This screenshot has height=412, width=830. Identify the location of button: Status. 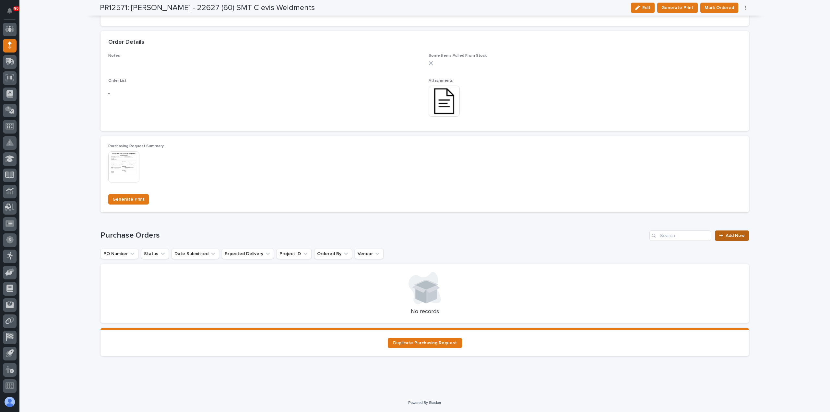
(155, 254).